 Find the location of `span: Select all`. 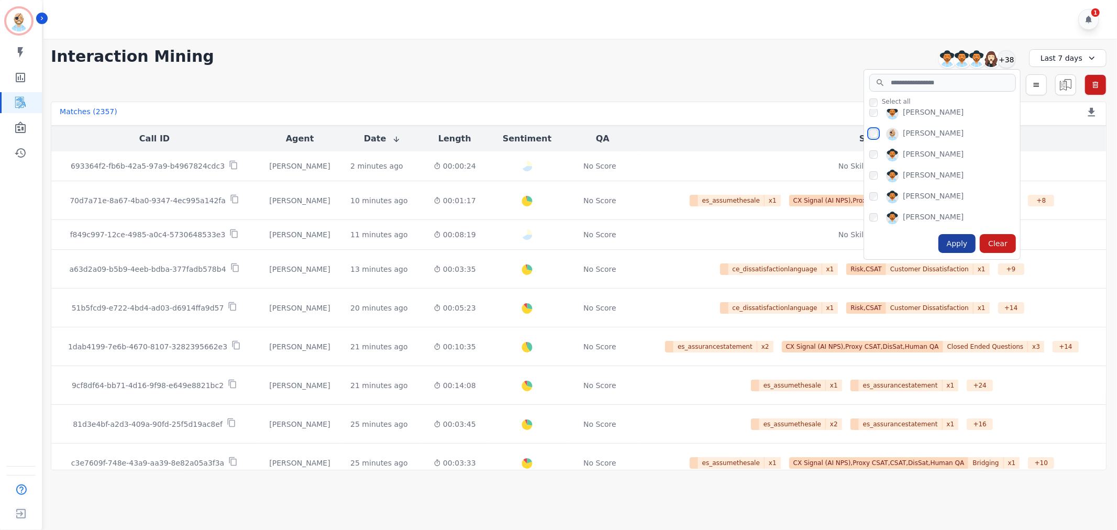

span: Select all is located at coordinates (896, 102).